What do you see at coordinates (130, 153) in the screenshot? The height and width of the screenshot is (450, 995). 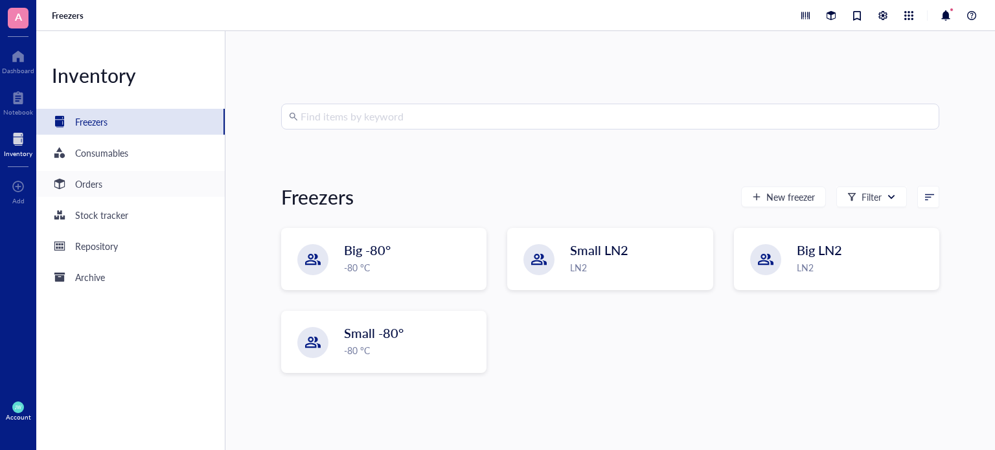 I see `a: Consumables` at bounding box center [130, 153].